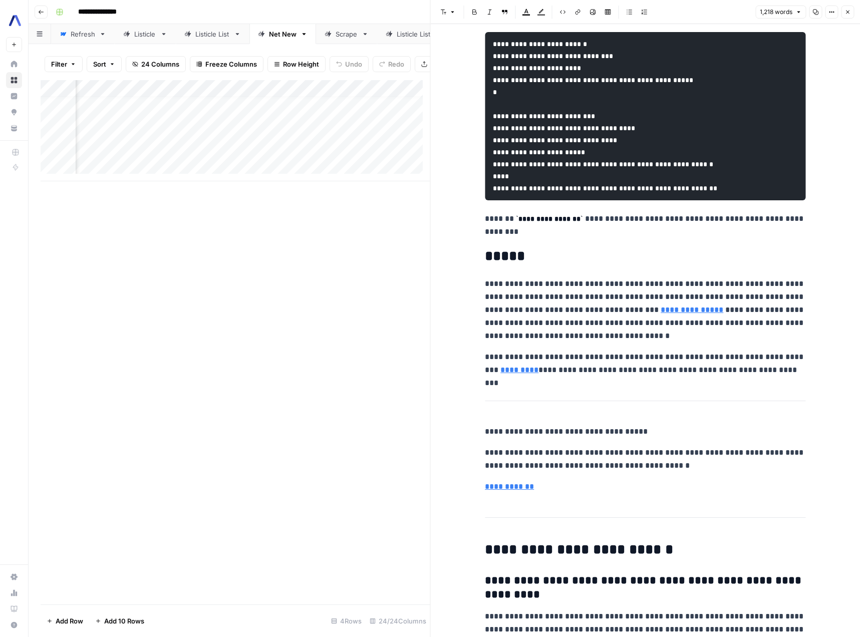 The width and height of the screenshot is (860, 637). What do you see at coordinates (346, 34) in the screenshot?
I see `a: Scrape` at bounding box center [346, 34].